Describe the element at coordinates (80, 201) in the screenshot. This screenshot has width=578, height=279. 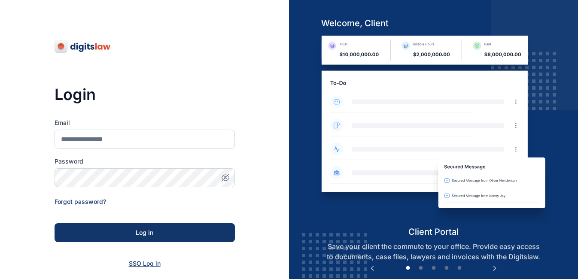
I see `span: Forgot password?` at that location.